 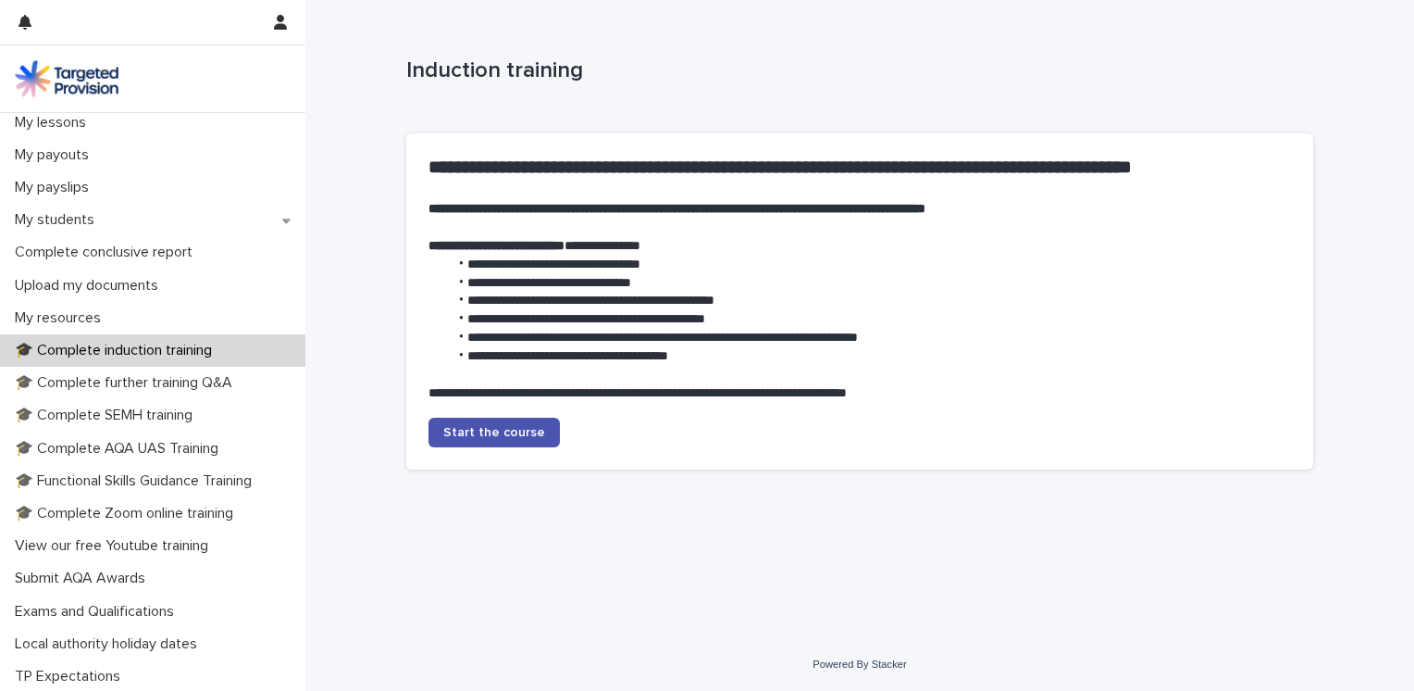 What do you see at coordinates (107, 415) in the screenshot?
I see `p: 🎓 Complete SEMH training` at bounding box center [107, 415].